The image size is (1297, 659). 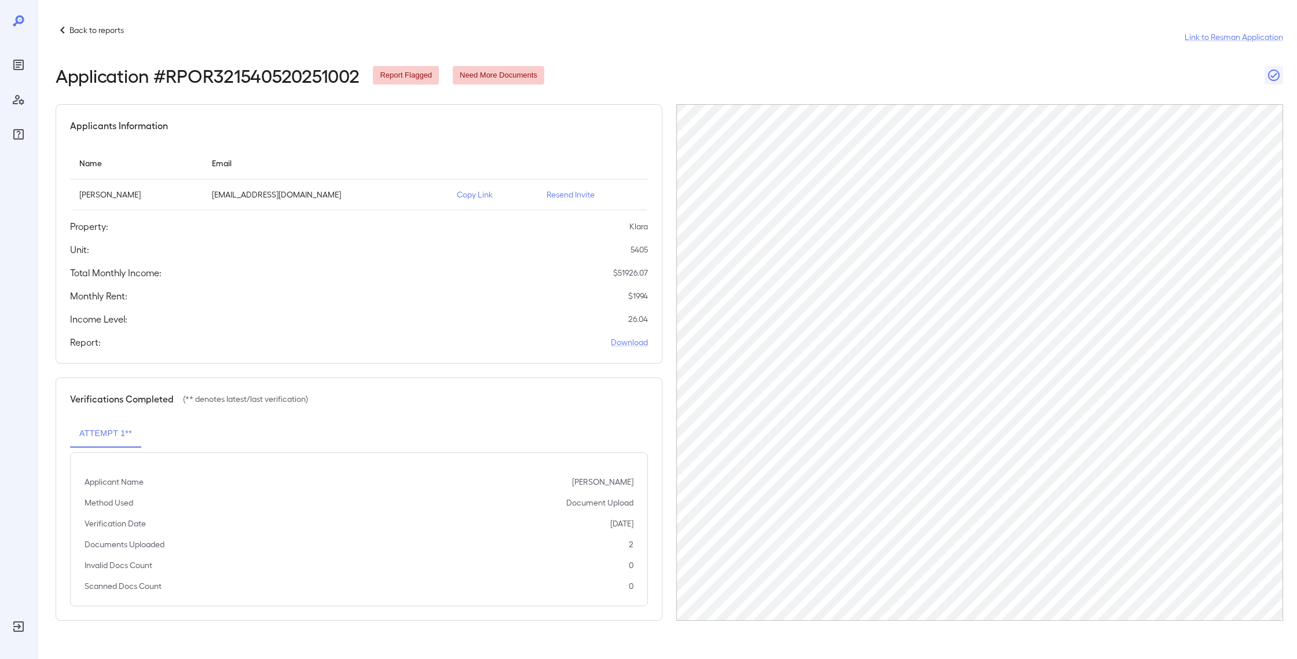 What do you see at coordinates (1234, 37) in the screenshot?
I see `a: Link to Resman Application` at bounding box center [1234, 37].